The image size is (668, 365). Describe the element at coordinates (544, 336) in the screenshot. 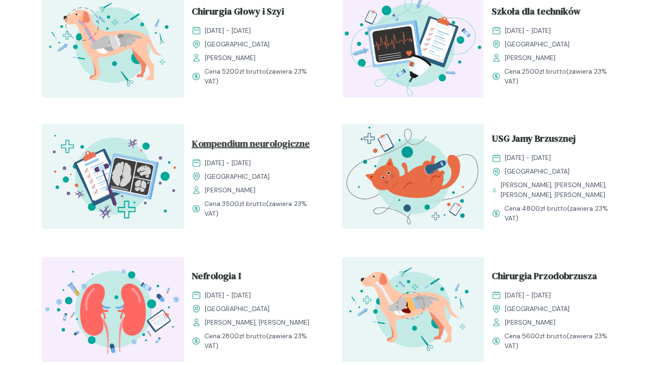

I see `span: 5600 zł brutto` at that location.